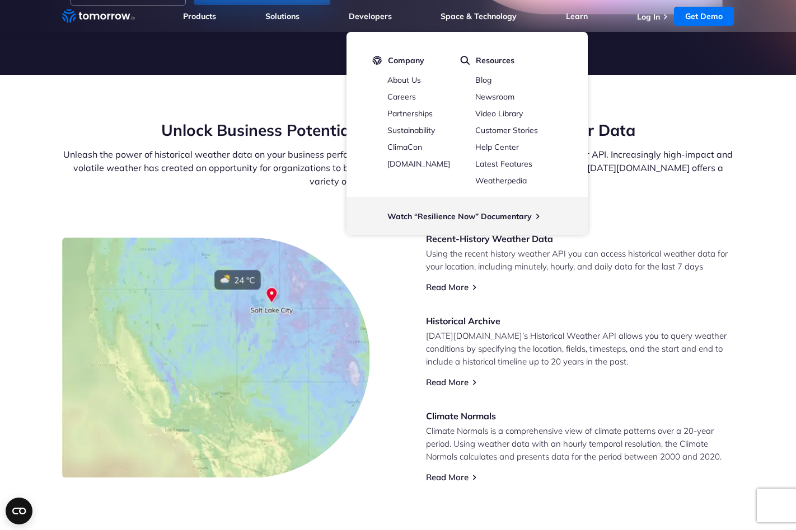  What do you see at coordinates (410, 114) in the screenshot?
I see `a: Partnerships` at bounding box center [410, 114].